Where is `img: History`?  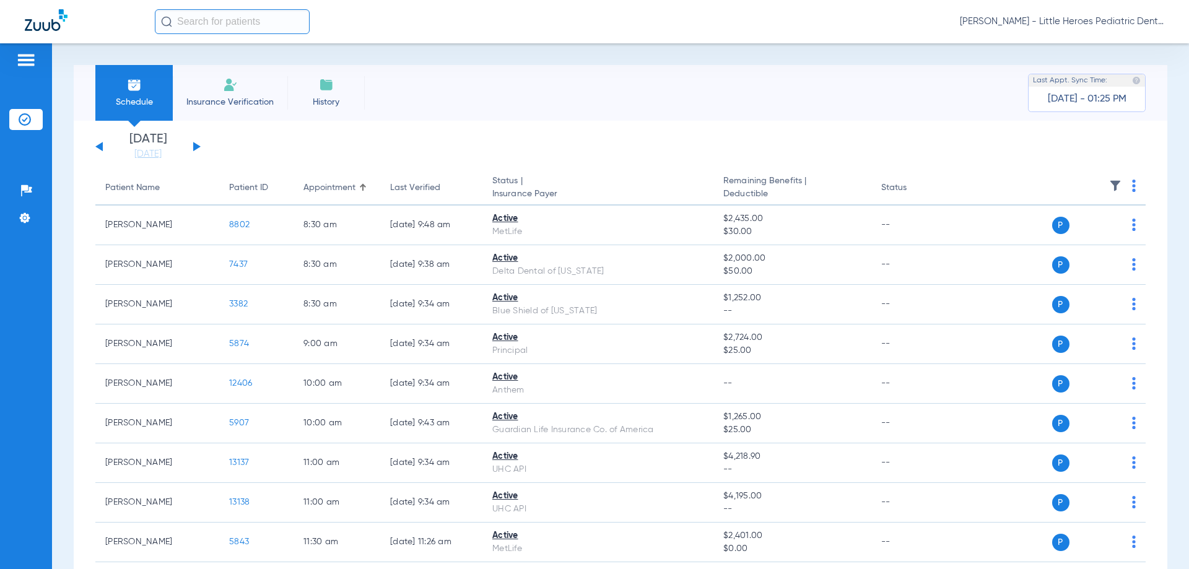
img: History is located at coordinates (326, 85).